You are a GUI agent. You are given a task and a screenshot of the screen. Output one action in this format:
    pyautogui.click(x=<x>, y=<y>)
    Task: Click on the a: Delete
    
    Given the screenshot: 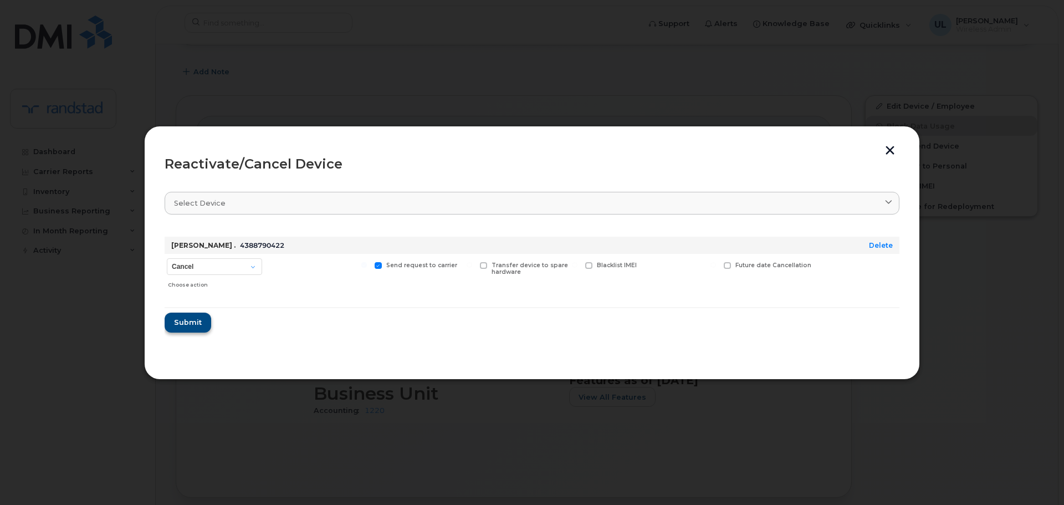 What is the action you would take?
    pyautogui.click(x=881, y=245)
    